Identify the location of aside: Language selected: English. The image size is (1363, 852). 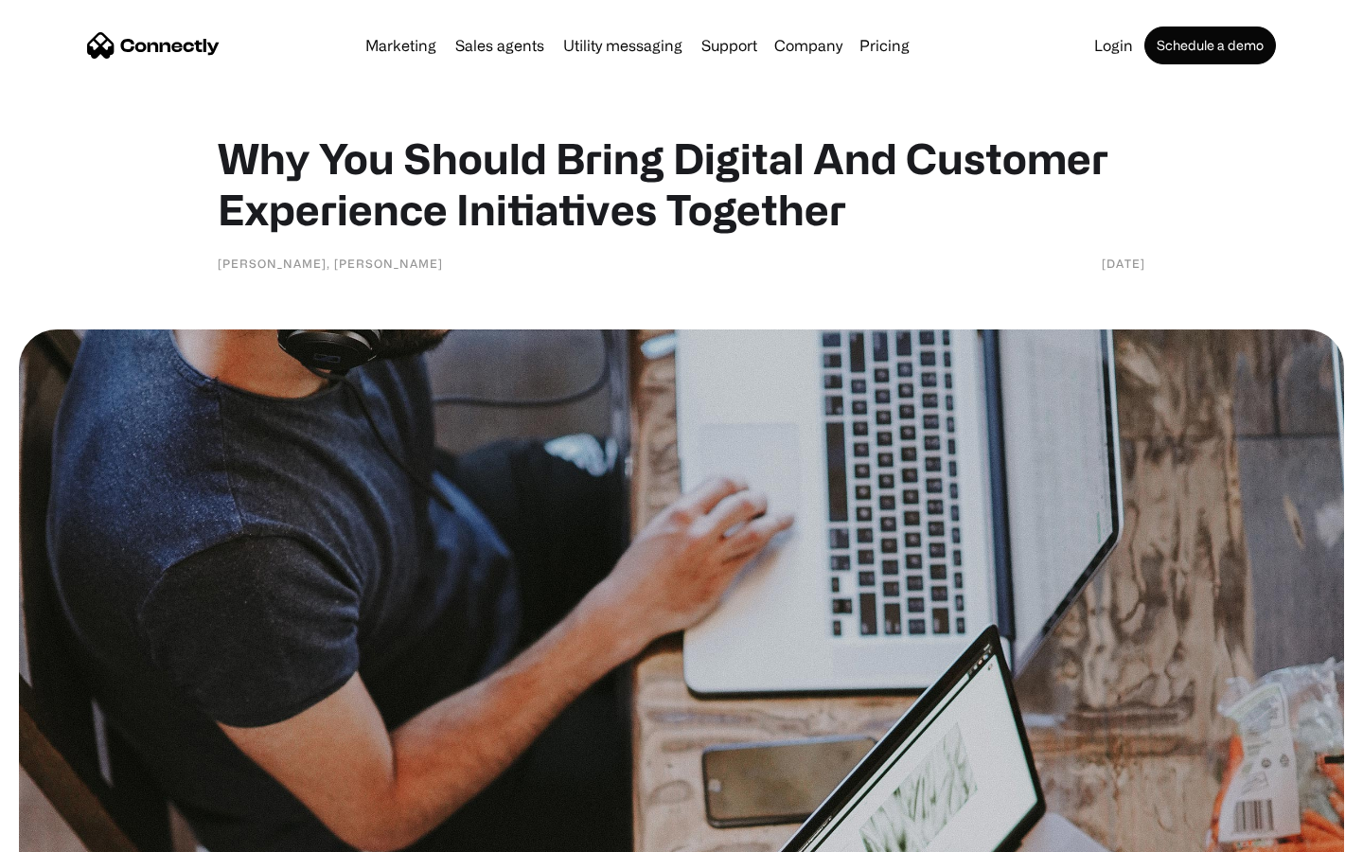
(66, 832).